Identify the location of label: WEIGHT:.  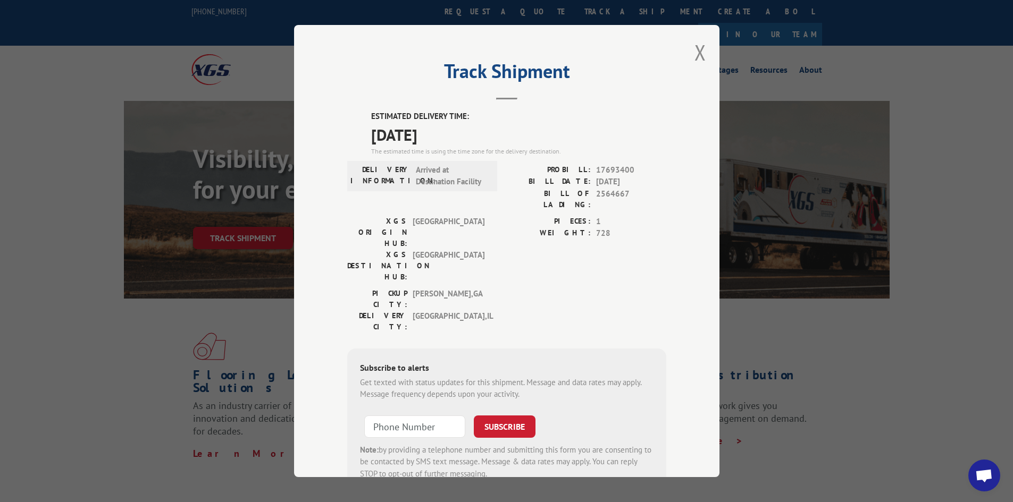
(549, 233).